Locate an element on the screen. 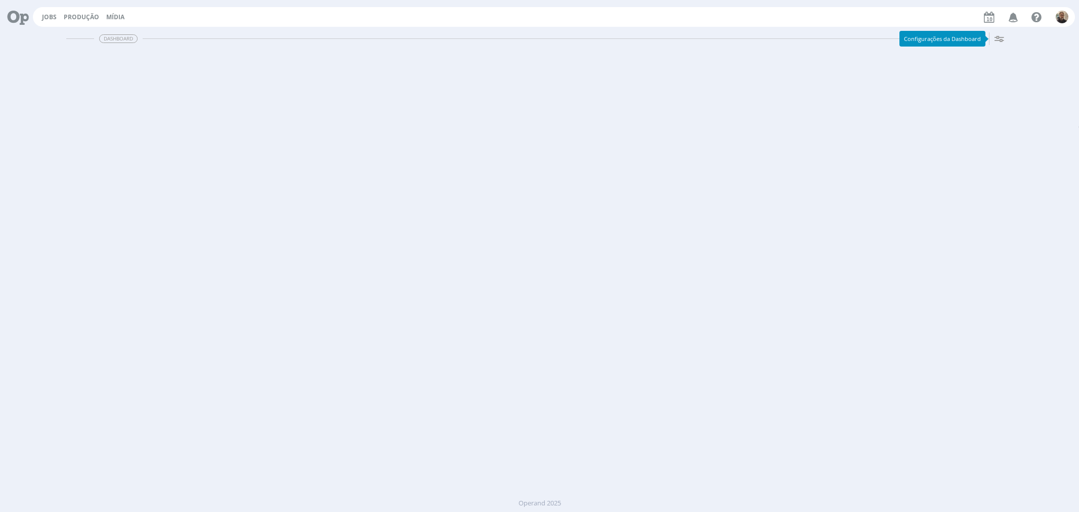 The height and width of the screenshot is (512, 1079). a: Produção is located at coordinates (81, 17).